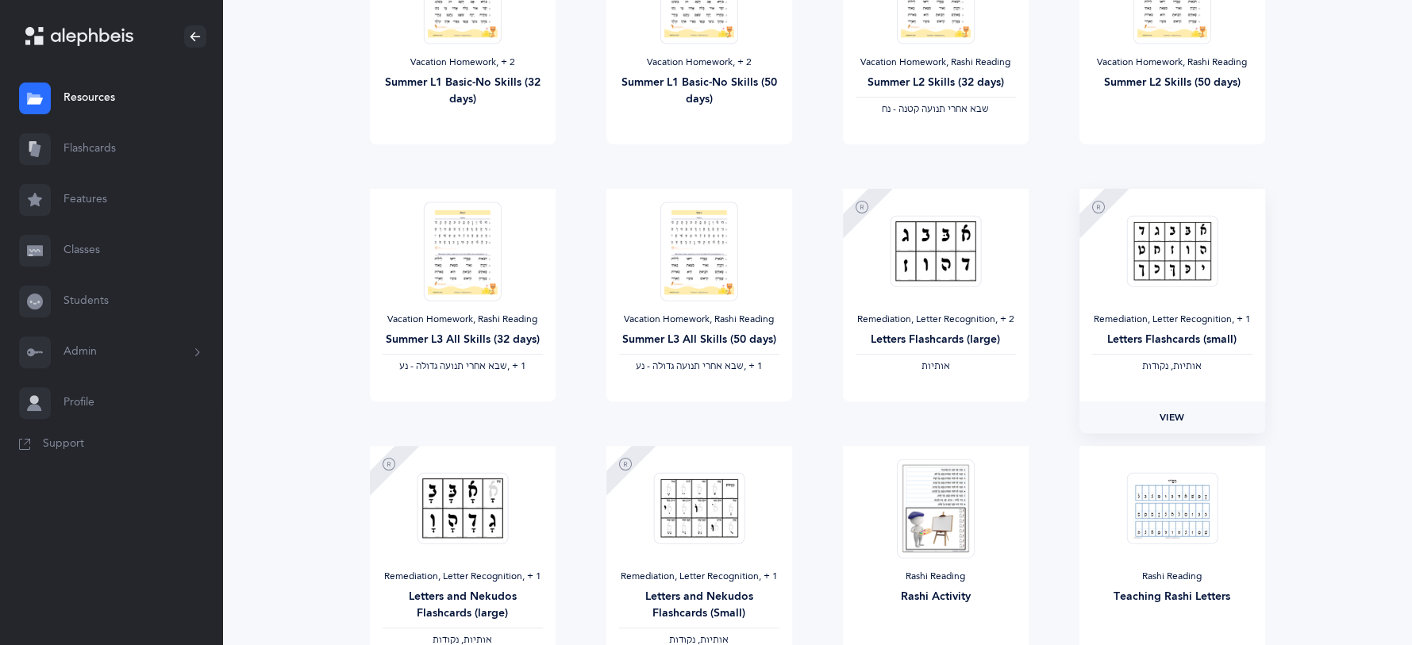  Describe the element at coordinates (463, 340) in the screenshot. I see `div: Summer L3 All Skills (32 days)` at that location.